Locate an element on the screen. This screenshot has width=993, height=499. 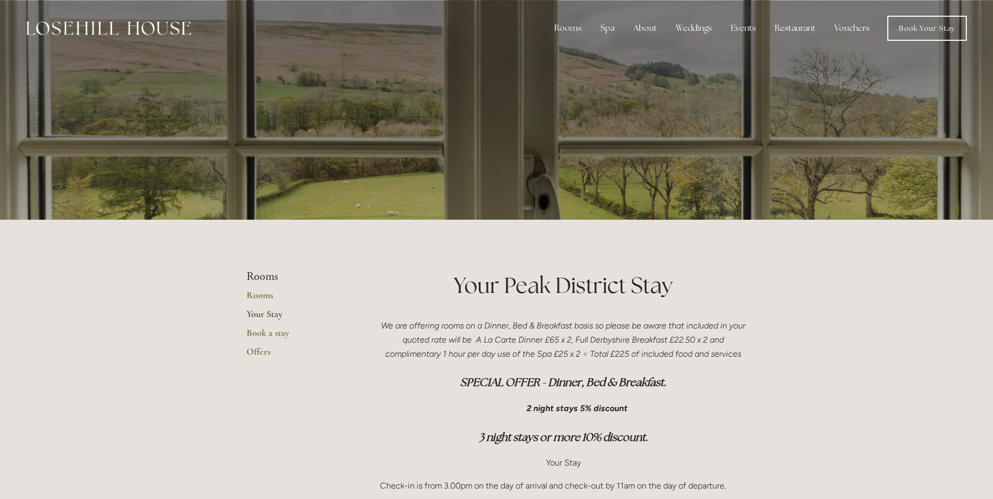
em: SPECIAL OFFER - Dinner, Bed & Breakfast. is located at coordinates (563, 382).